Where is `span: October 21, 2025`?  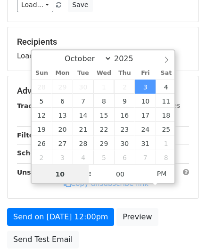
span: October 21, 2025 is located at coordinates (83, 129).